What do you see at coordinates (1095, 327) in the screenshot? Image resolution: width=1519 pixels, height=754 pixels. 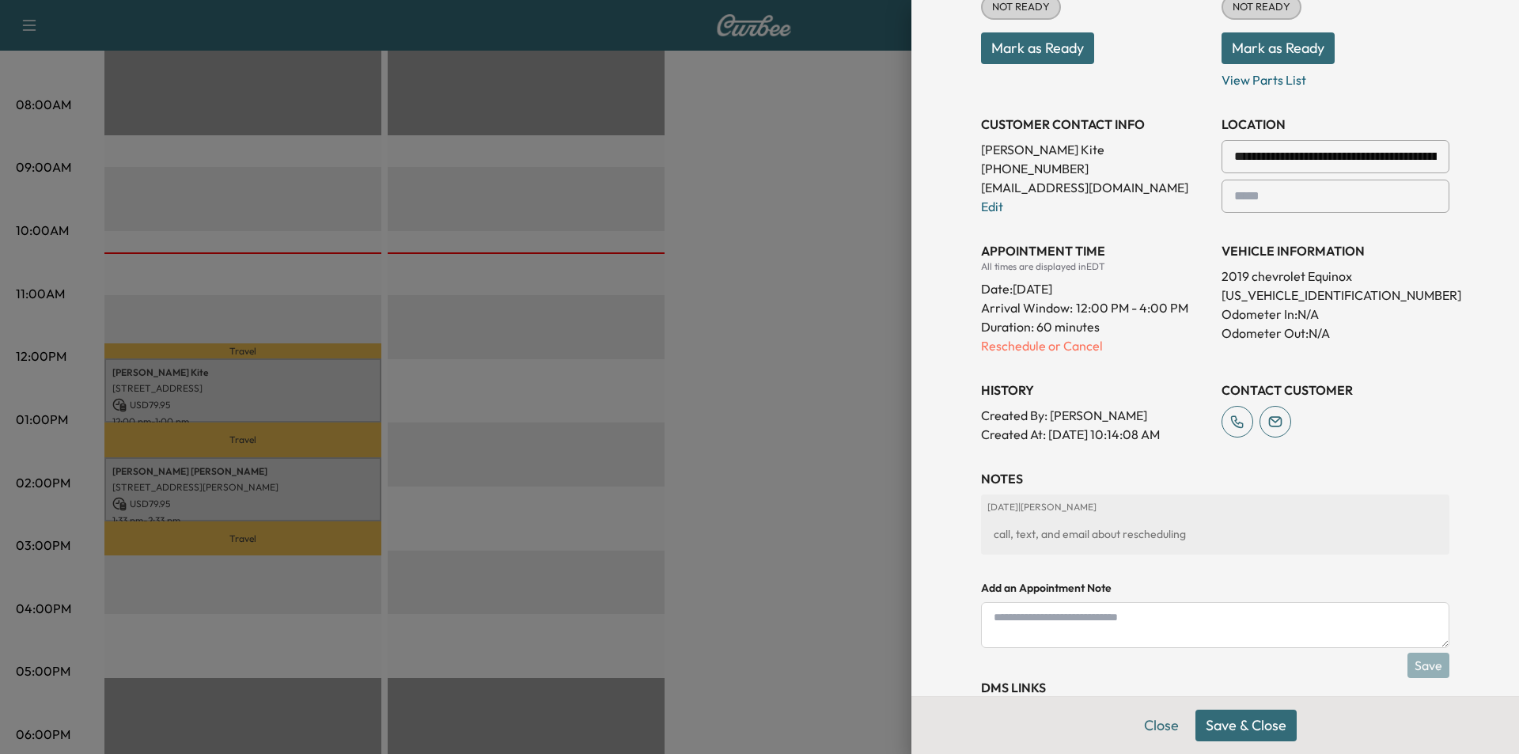 I see `p: Duration: 60 minutes` at bounding box center [1095, 327].